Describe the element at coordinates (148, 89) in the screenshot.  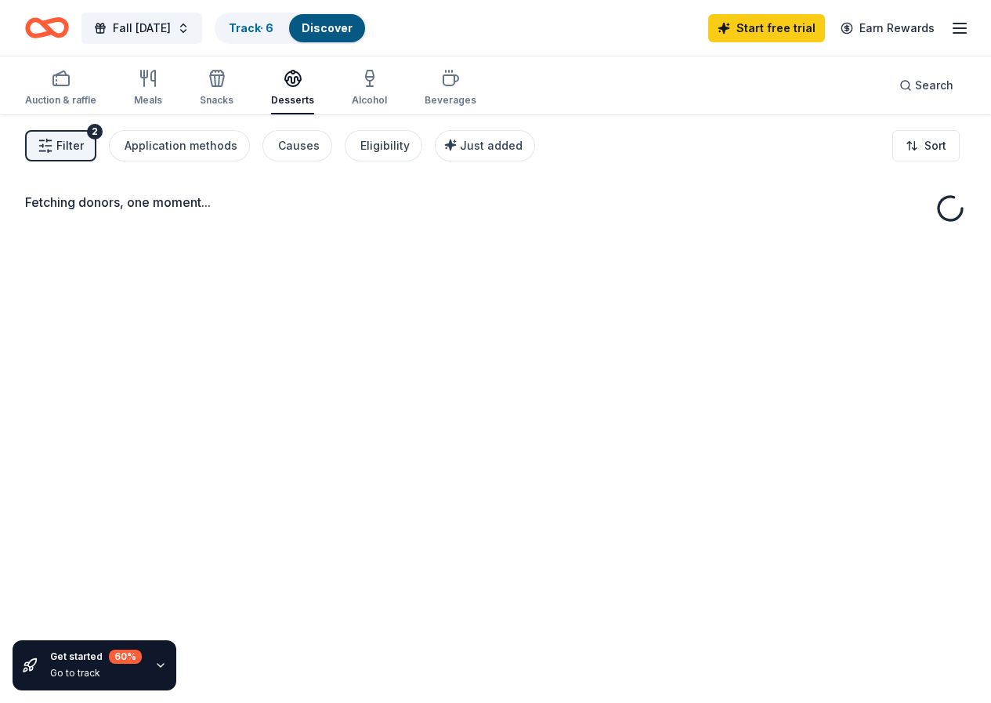
I see `button: Meals` at that location.